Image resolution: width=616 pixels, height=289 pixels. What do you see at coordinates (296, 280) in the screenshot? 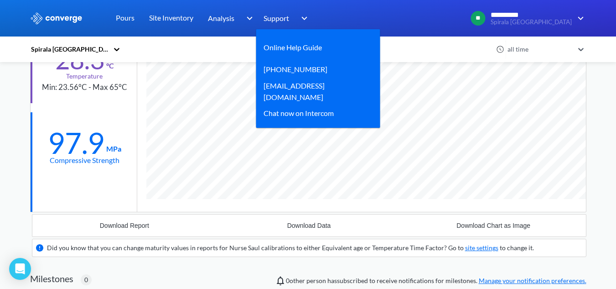
I see `span: 0 other` at bounding box center [296, 280].